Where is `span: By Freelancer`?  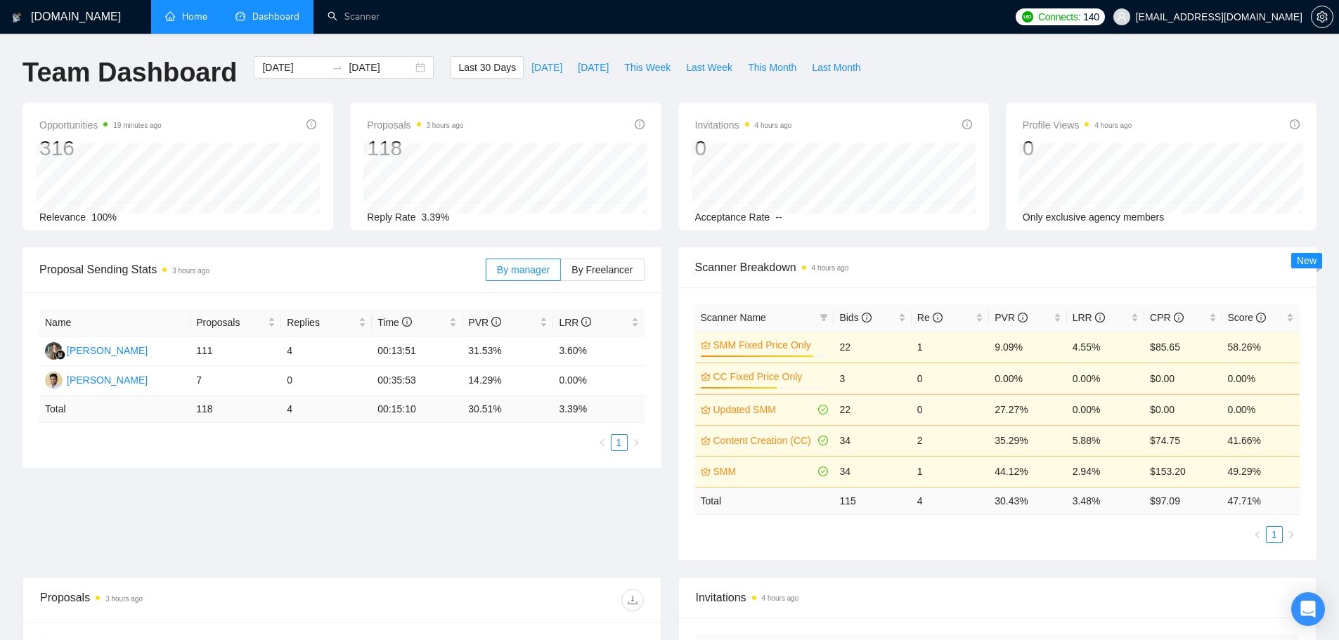
span: By Freelancer is located at coordinates (602, 270).